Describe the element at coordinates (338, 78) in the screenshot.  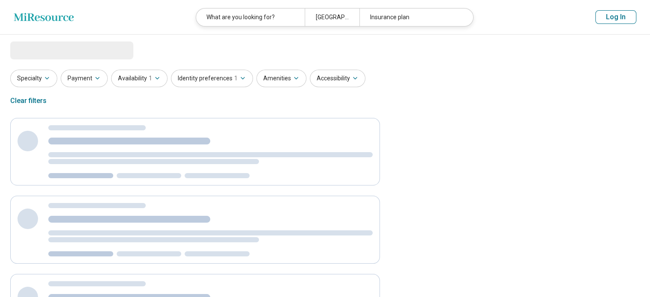
I see `button: Accessibility` at that location.